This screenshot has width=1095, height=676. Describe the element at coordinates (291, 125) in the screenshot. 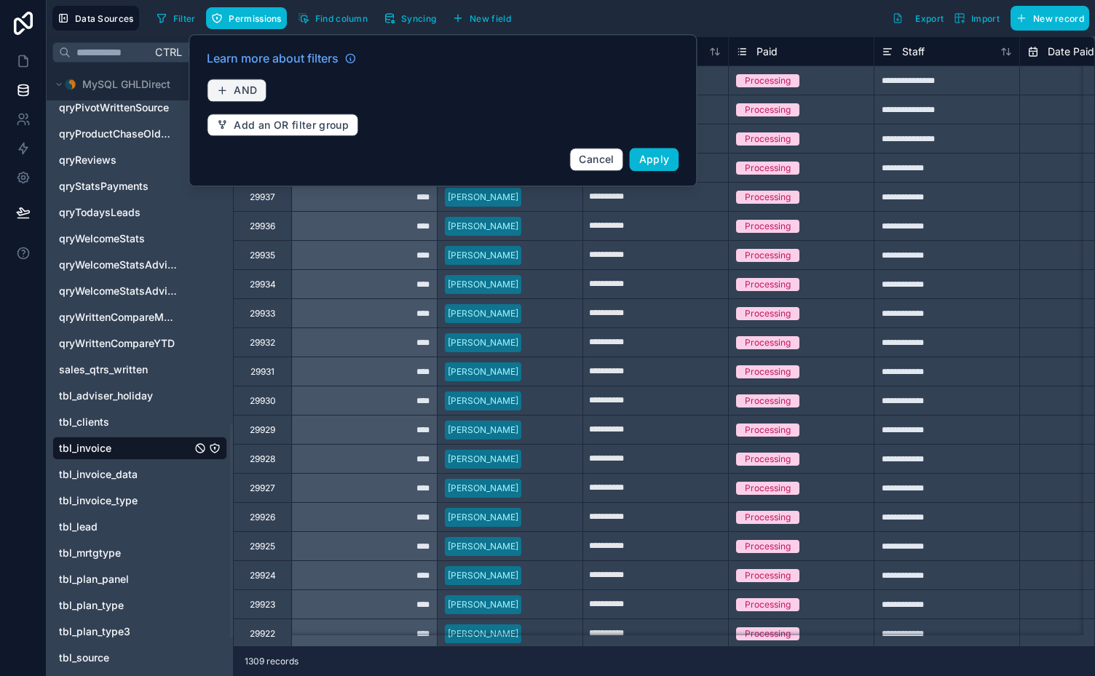

I see `span: Add an OR filter group` at that location.